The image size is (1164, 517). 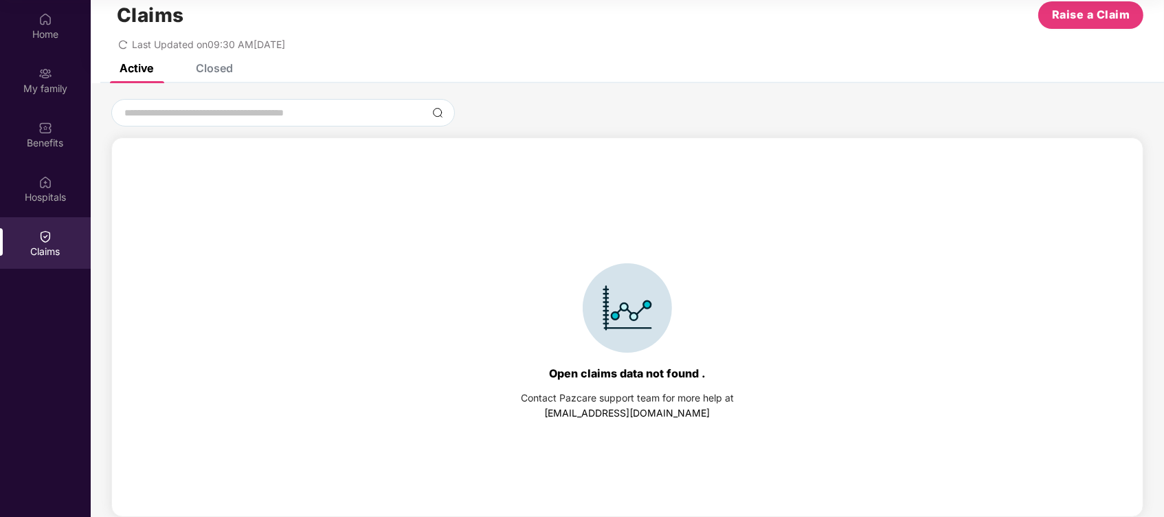 What do you see at coordinates (438, 113) in the screenshot?
I see `img: svg+xml;base64,PHN2ZyBpZD0iU2VhcmNoLTMyeDMyIiB4bWxucz0iaHR0cDovL3d3dy53My5vcmcvMjAwMC9zdmciIHdpZH...` at bounding box center [438, 113].